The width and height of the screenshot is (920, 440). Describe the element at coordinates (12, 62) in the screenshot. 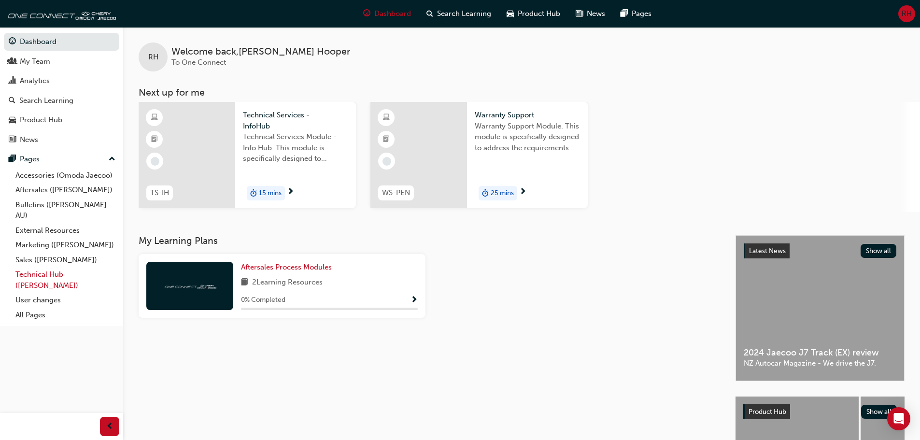

I see `span: people-icon` at that location.